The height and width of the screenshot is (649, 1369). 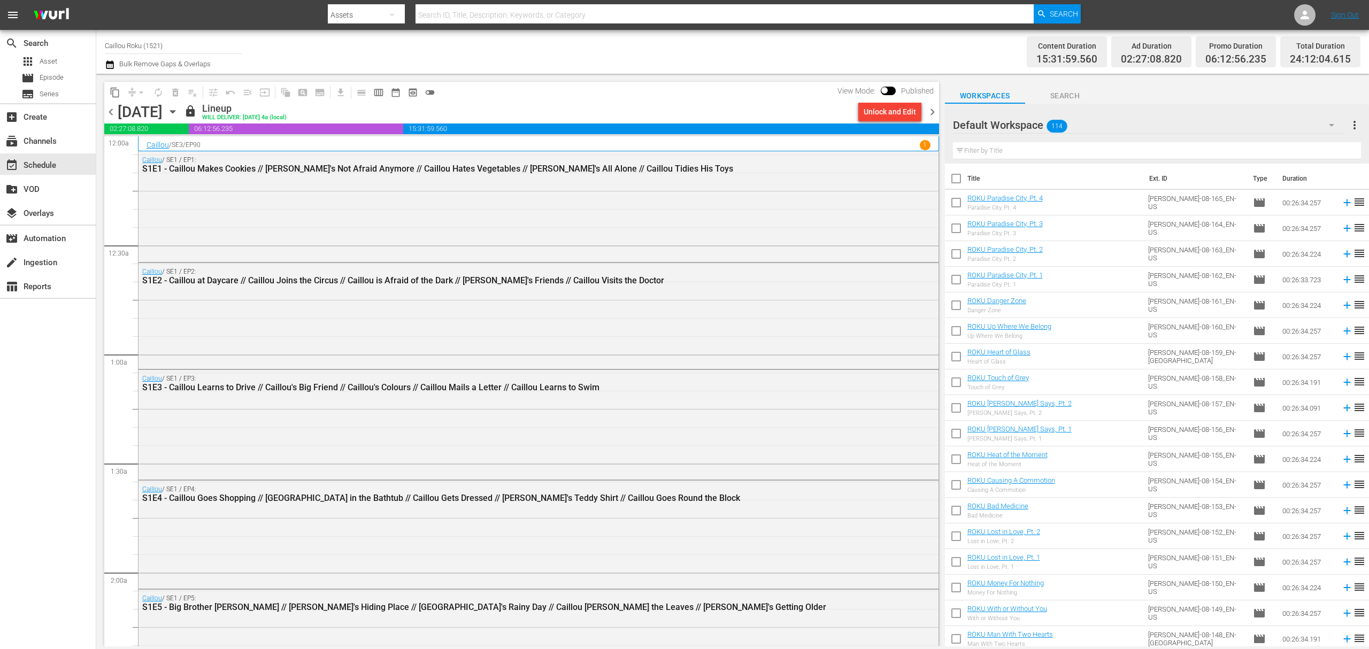 What do you see at coordinates (1308, 459) in the screenshot?
I see `td: 00:26:34.224` at bounding box center [1308, 459].